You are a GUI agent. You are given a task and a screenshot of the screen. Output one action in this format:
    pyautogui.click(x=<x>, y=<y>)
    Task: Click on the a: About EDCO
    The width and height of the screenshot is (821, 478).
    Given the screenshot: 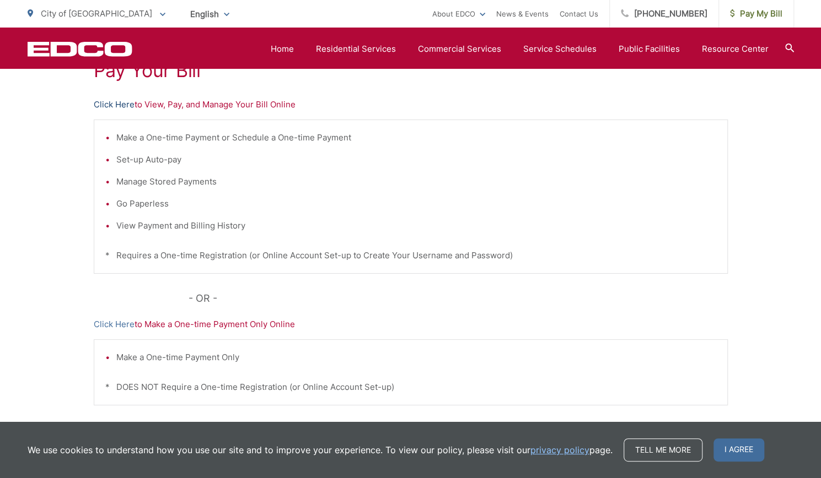 What is the action you would take?
    pyautogui.click(x=459, y=14)
    